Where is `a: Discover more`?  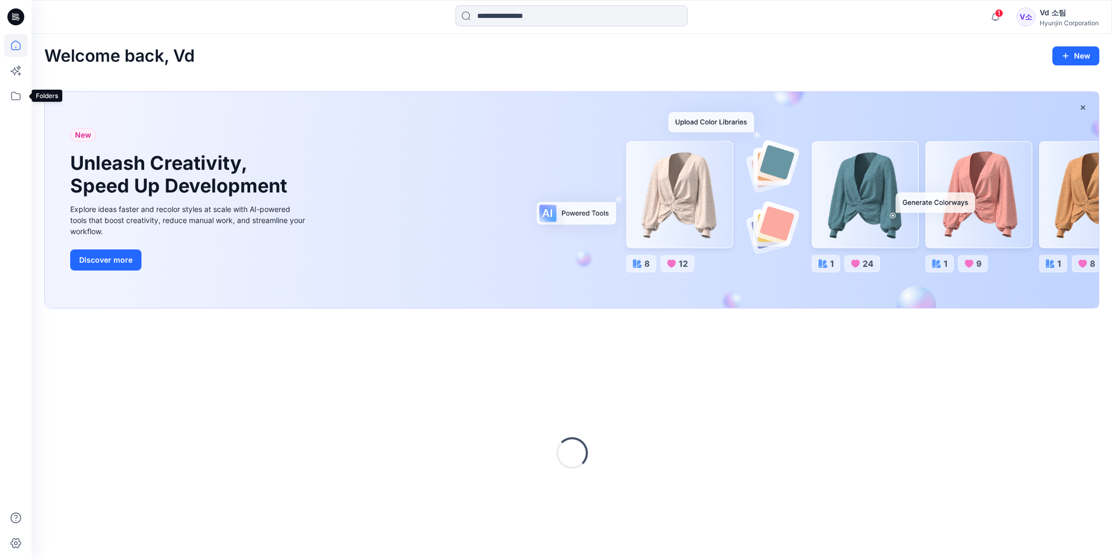 a: Discover more is located at coordinates (189, 260).